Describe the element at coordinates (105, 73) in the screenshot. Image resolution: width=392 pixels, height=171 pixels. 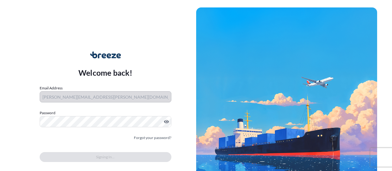
I see `p: Welcome back!` at that location.